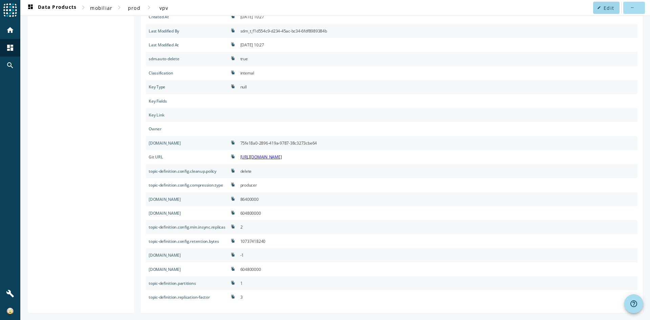 The image size is (650, 320). I want to click on button: mobiliar, so click(101, 8).